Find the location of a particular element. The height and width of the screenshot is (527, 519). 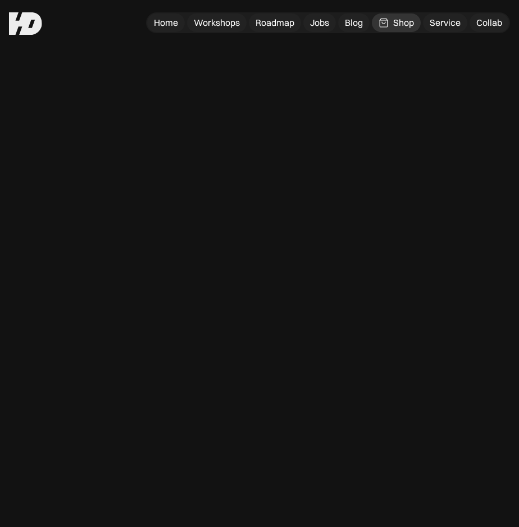

a: Roadmap is located at coordinates (275, 22).